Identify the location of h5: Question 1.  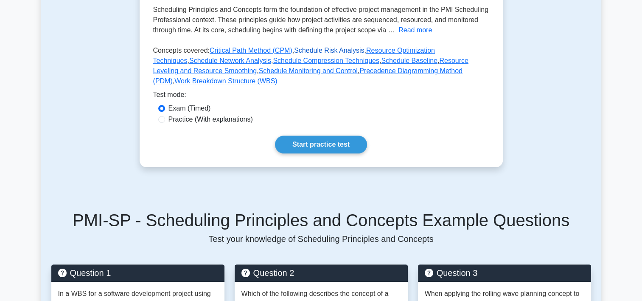
(138, 273).